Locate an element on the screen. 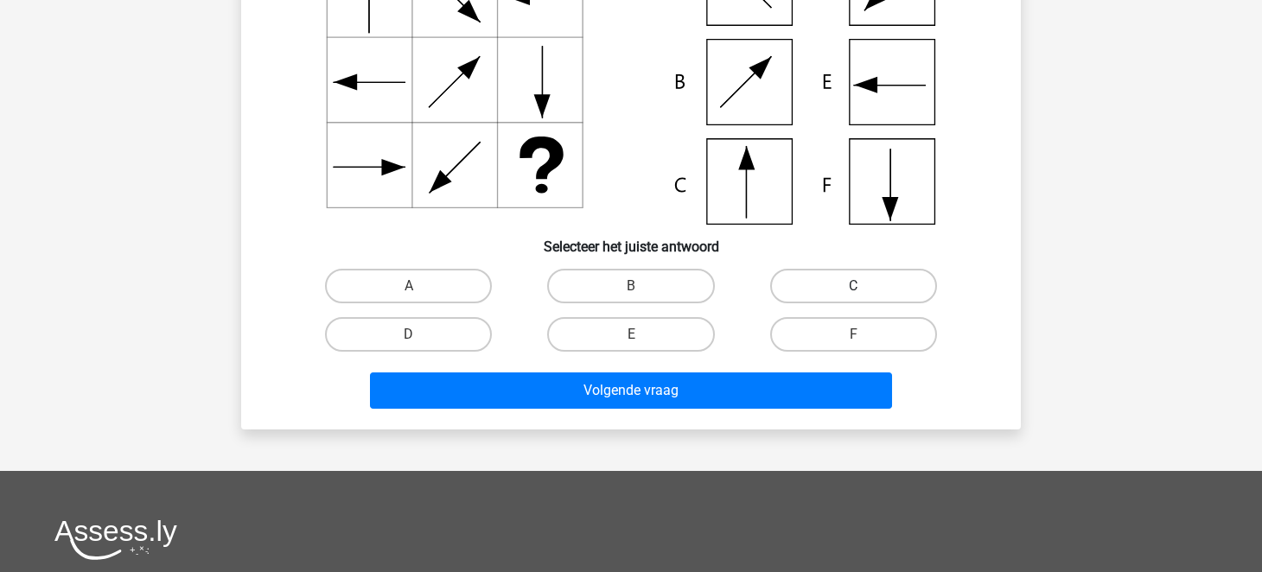 The width and height of the screenshot is (1262, 572). label: D is located at coordinates (408, 334).